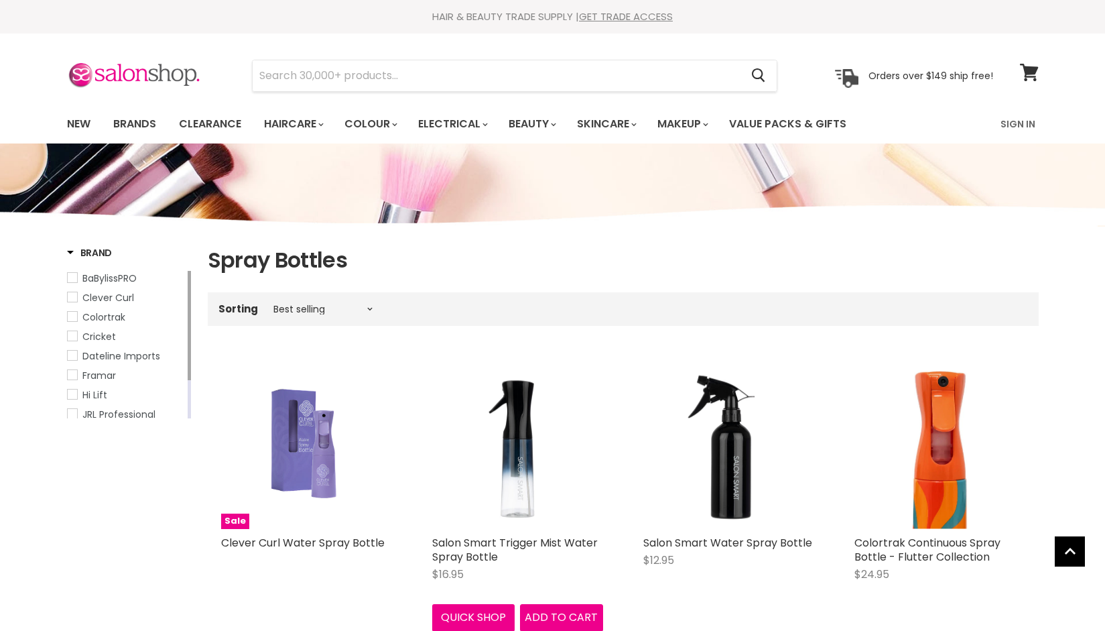  What do you see at coordinates (491, 124) in the screenshot?
I see `ul: Main menu` at bounding box center [491, 124].